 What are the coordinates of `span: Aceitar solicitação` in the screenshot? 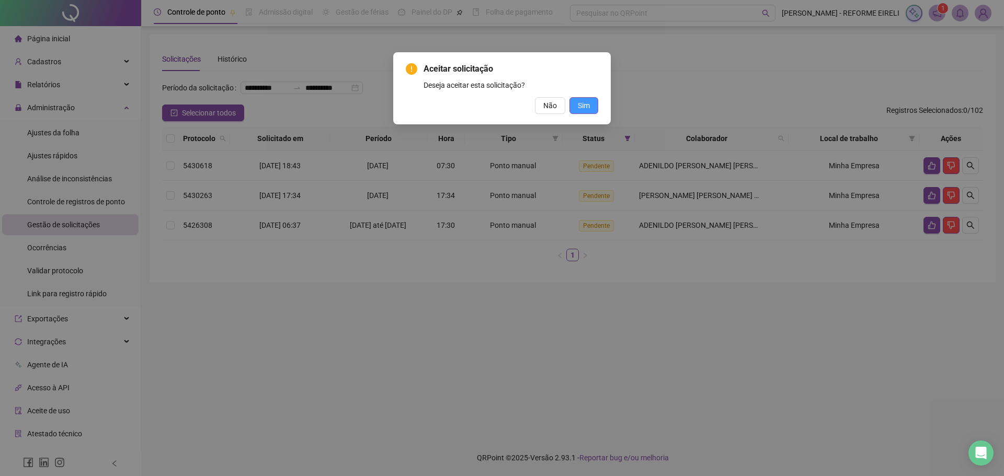 It's located at (511, 69).